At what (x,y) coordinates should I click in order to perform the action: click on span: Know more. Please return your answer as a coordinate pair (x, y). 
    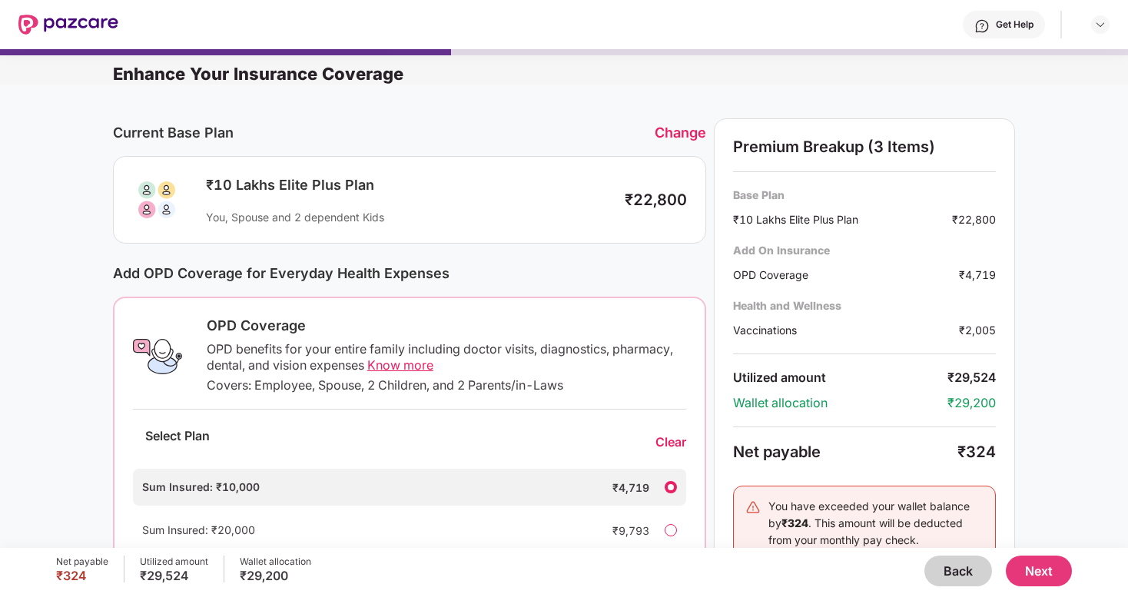
    Looking at the image, I should click on (401, 365).